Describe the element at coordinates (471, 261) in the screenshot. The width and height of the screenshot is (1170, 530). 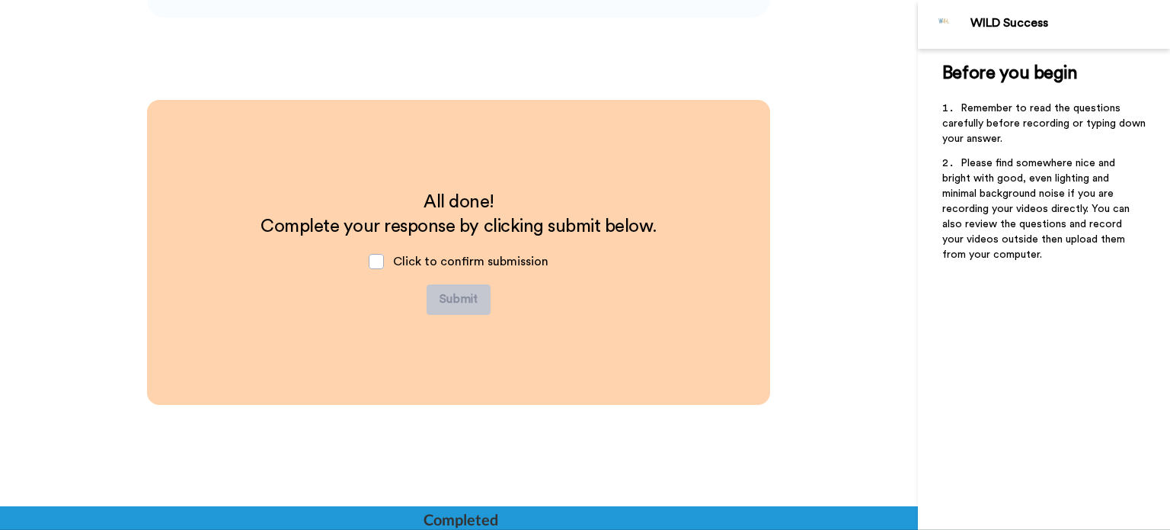
I see `span: Click to confirm submission` at that location.